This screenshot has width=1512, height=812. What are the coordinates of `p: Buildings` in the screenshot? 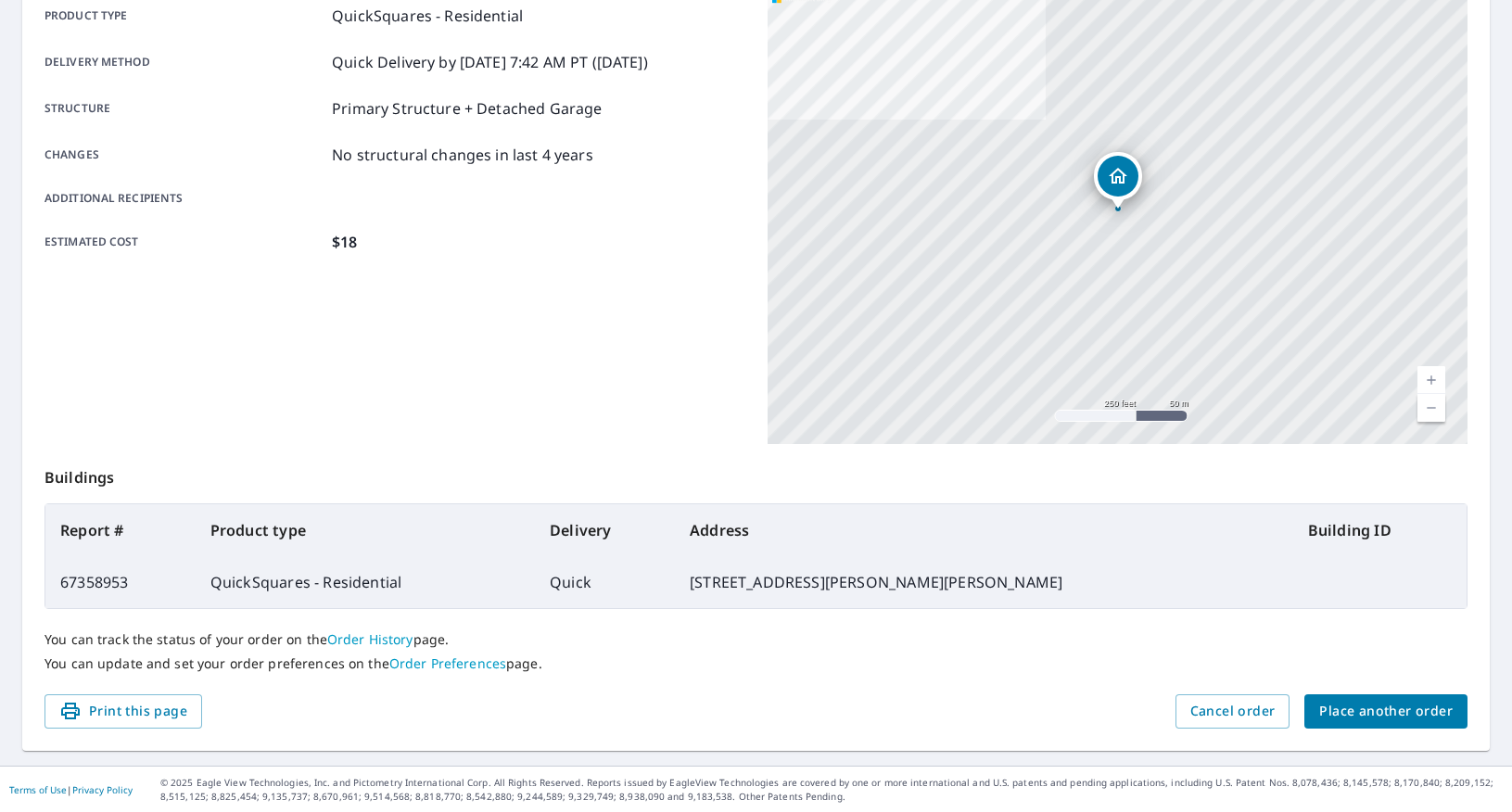 It's located at (756, 473).